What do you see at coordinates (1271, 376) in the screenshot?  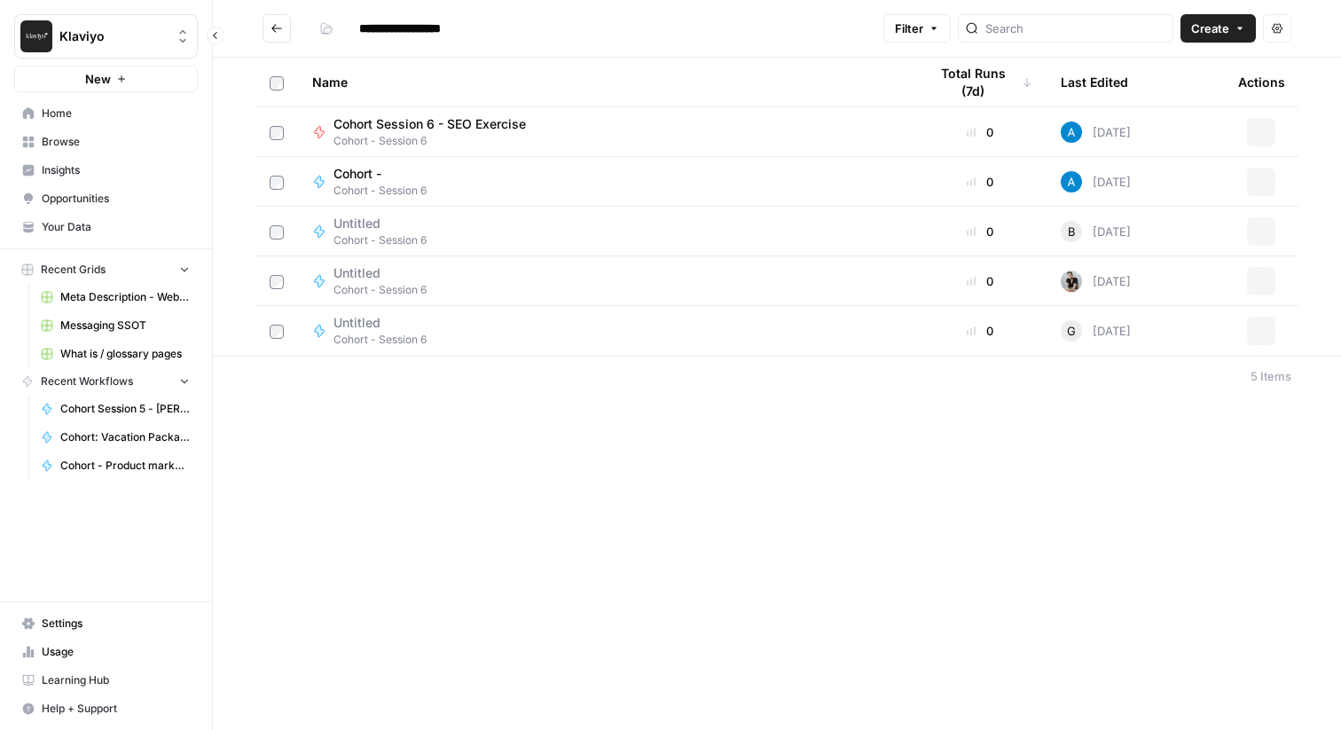 I see `div: 5 Items` at bounding box center [1271, 376].